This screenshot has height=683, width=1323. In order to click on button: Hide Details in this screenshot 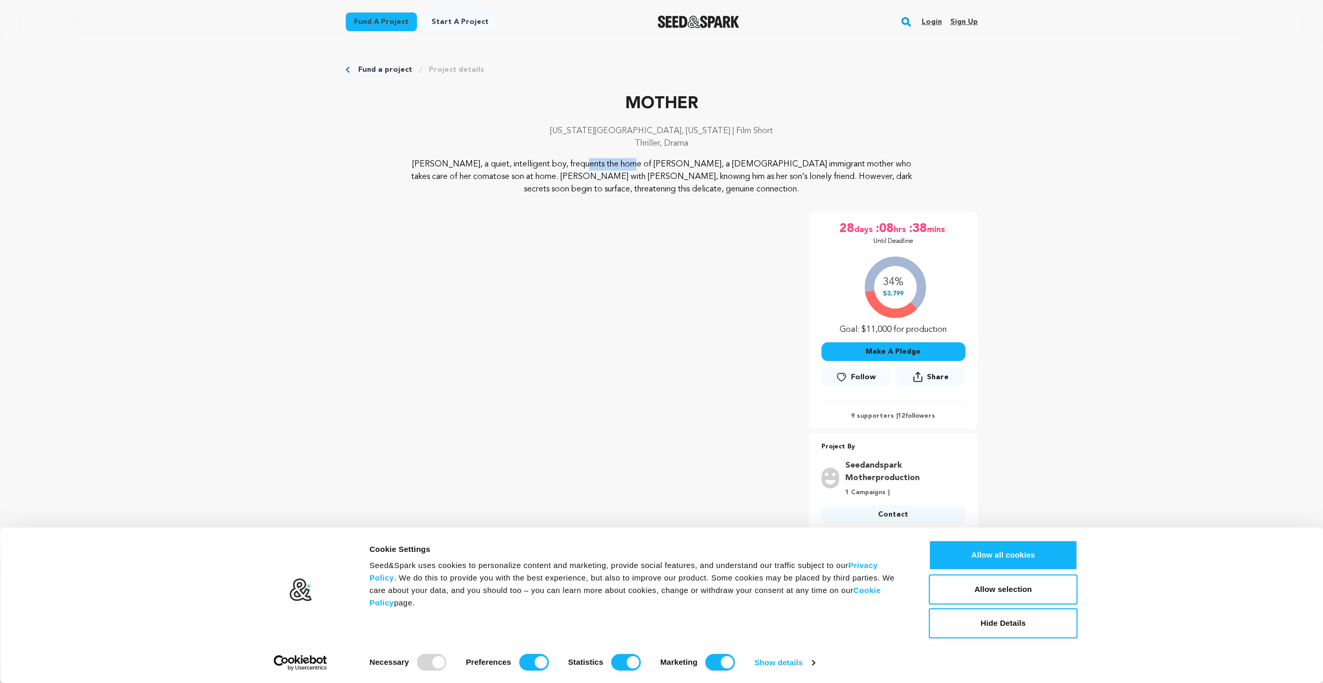, I will do `click(1003, 623)`.